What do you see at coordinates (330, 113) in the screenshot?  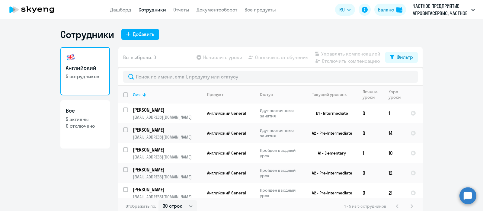 I see `td: B1 - Intermediate` at bounding box center [330, 113].